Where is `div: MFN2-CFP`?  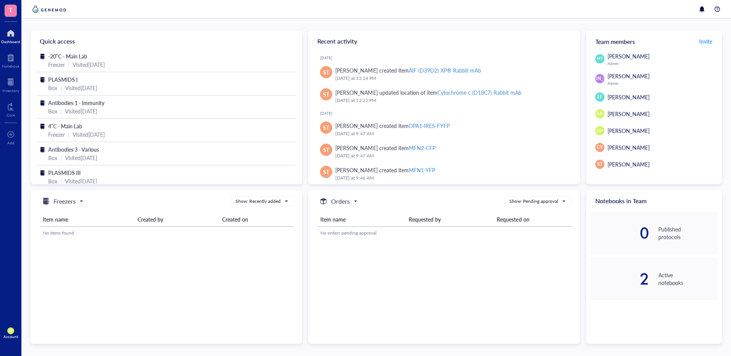 div: MFN2-CFP is located at coordinates (422, 148).